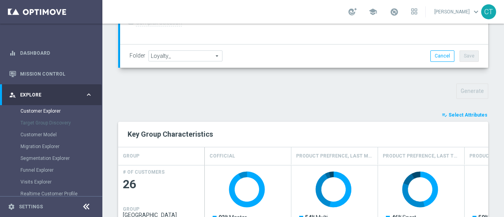 The image size is (504, 217). Describe the element at coordinates (476, 12) in the screenshot. I see `span: keyboard_arrow_down` at that location.